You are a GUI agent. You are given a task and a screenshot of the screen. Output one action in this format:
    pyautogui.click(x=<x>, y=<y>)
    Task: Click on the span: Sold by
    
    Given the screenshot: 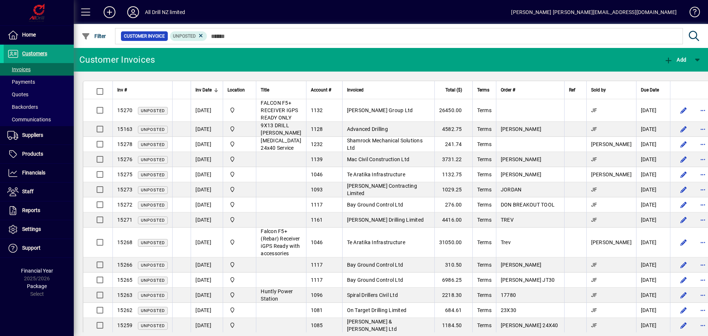 What is the action you would take?
    pyautogui.click(x=598, y=90)
    